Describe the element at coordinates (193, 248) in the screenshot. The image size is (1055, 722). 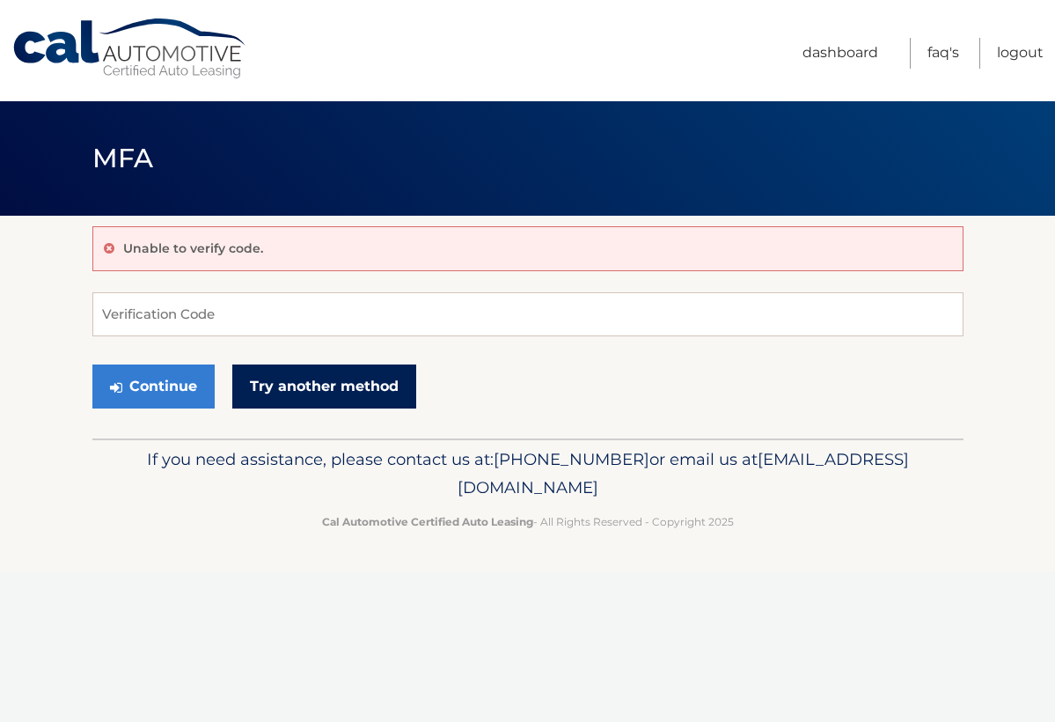
I see `p: Unable to verify code.` at that location.